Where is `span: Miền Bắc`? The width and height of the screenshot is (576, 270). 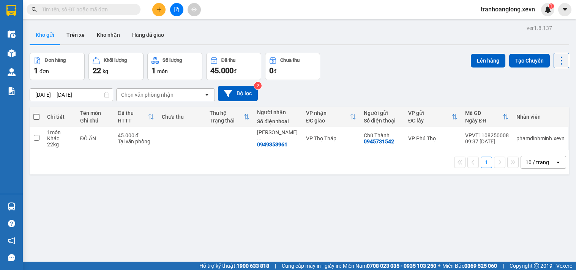
span: Miền Bắc is located at coordinates (469, 266).